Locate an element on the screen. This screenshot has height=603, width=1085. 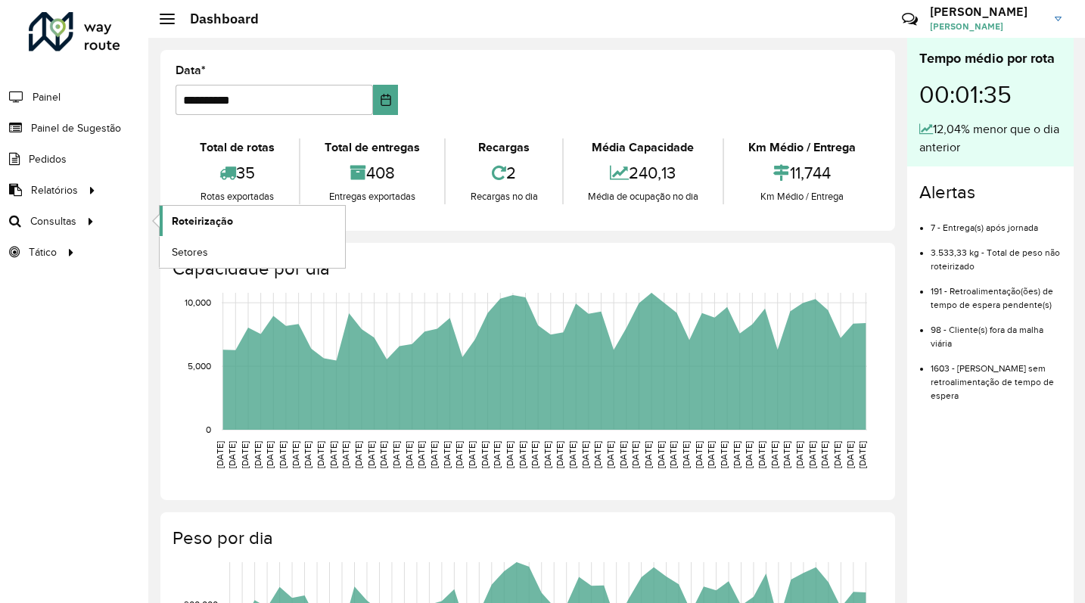
li: 3.533,33 kg - Total de peso não roteirizado is located at coordinates (995, 253).